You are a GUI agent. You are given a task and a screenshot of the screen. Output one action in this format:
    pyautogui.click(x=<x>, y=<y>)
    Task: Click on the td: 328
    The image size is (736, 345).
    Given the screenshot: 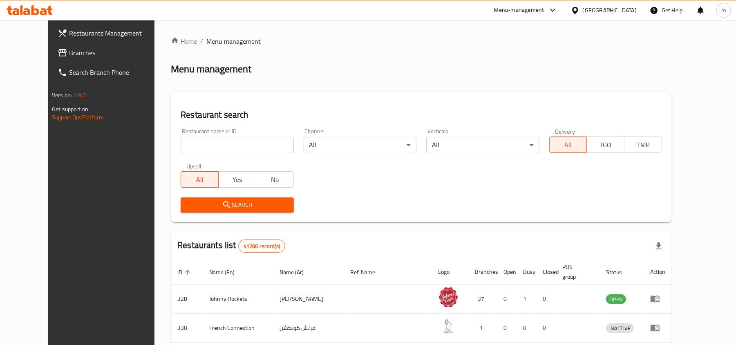 What is the action you would take?
    pyautogui.click(x=187, y=299)
    